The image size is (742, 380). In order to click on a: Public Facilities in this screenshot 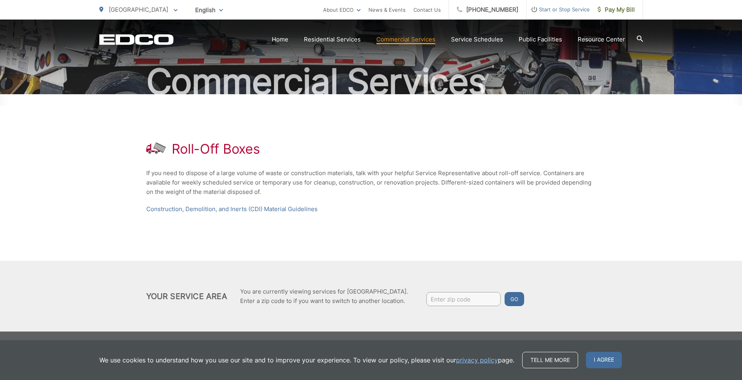, I will do `click(540, 40)`.